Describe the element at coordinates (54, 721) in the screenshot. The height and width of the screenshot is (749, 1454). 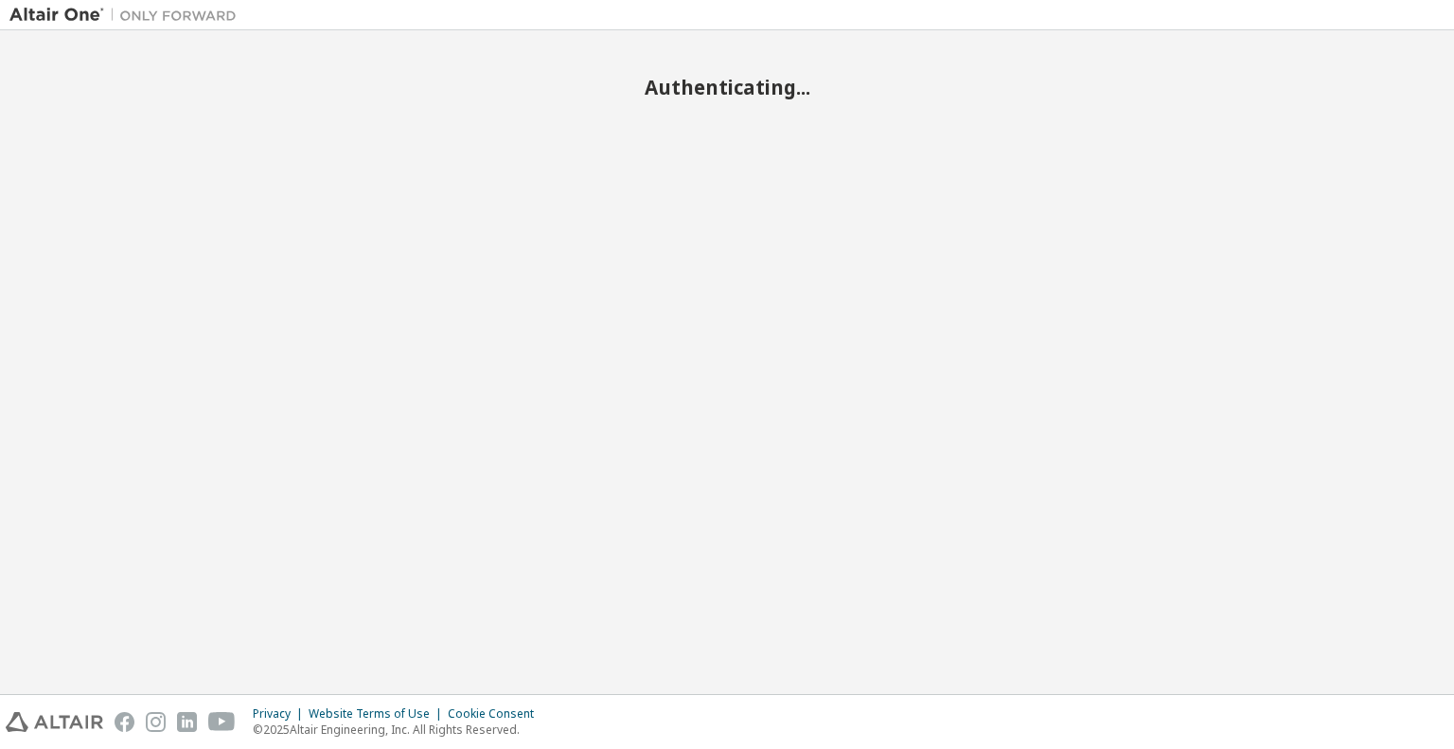
I see `img: altair_logo.svg` at that location.